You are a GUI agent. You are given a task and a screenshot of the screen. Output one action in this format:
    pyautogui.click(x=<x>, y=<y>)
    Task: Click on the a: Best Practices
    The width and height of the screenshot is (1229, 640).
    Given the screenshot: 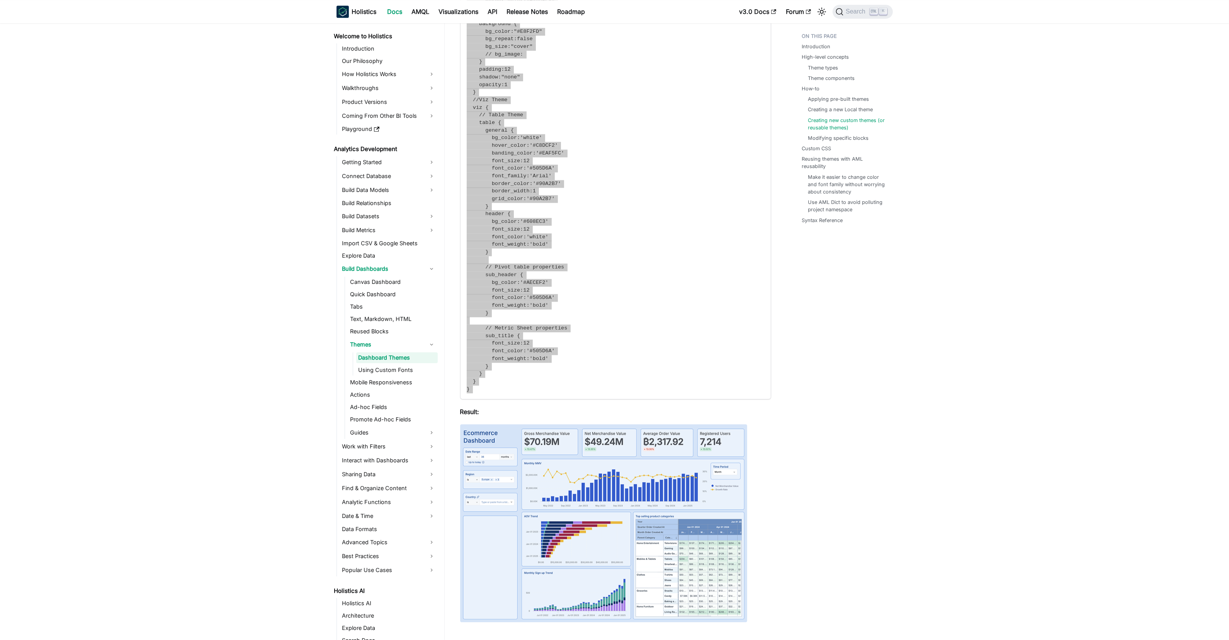 What is the action you would take?
    pyautogui.click(x=389, y=556)
    